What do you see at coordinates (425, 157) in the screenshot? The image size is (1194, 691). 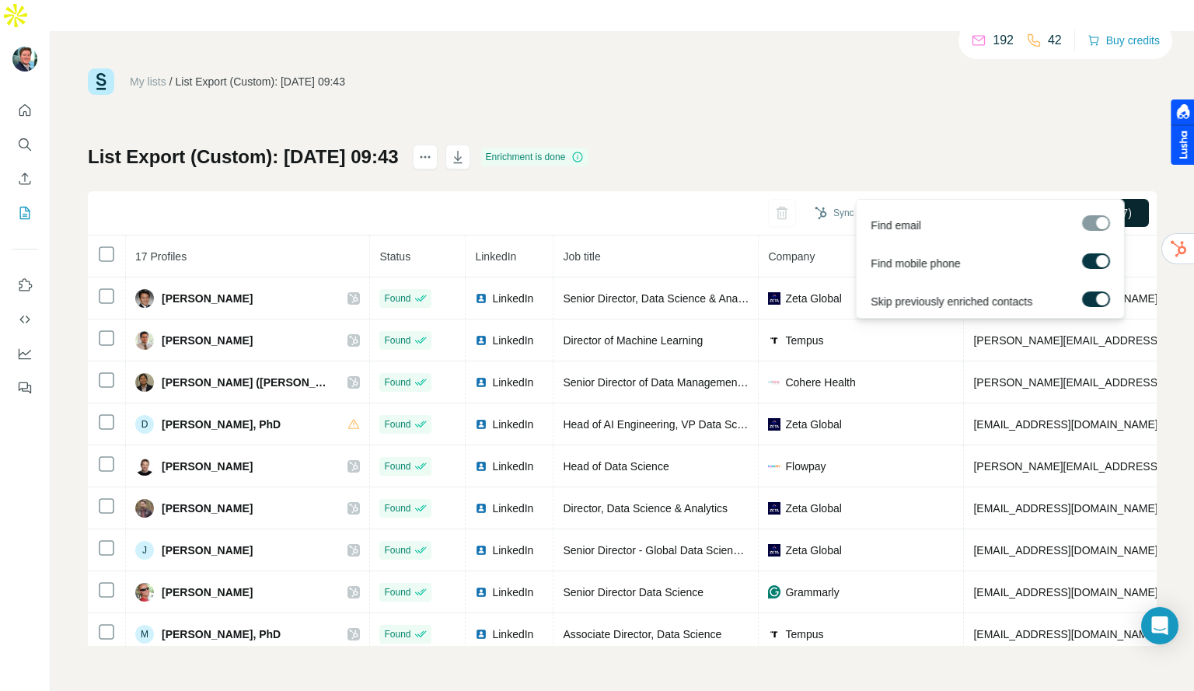 I see `button: actions` at bounding box center [425, 157].